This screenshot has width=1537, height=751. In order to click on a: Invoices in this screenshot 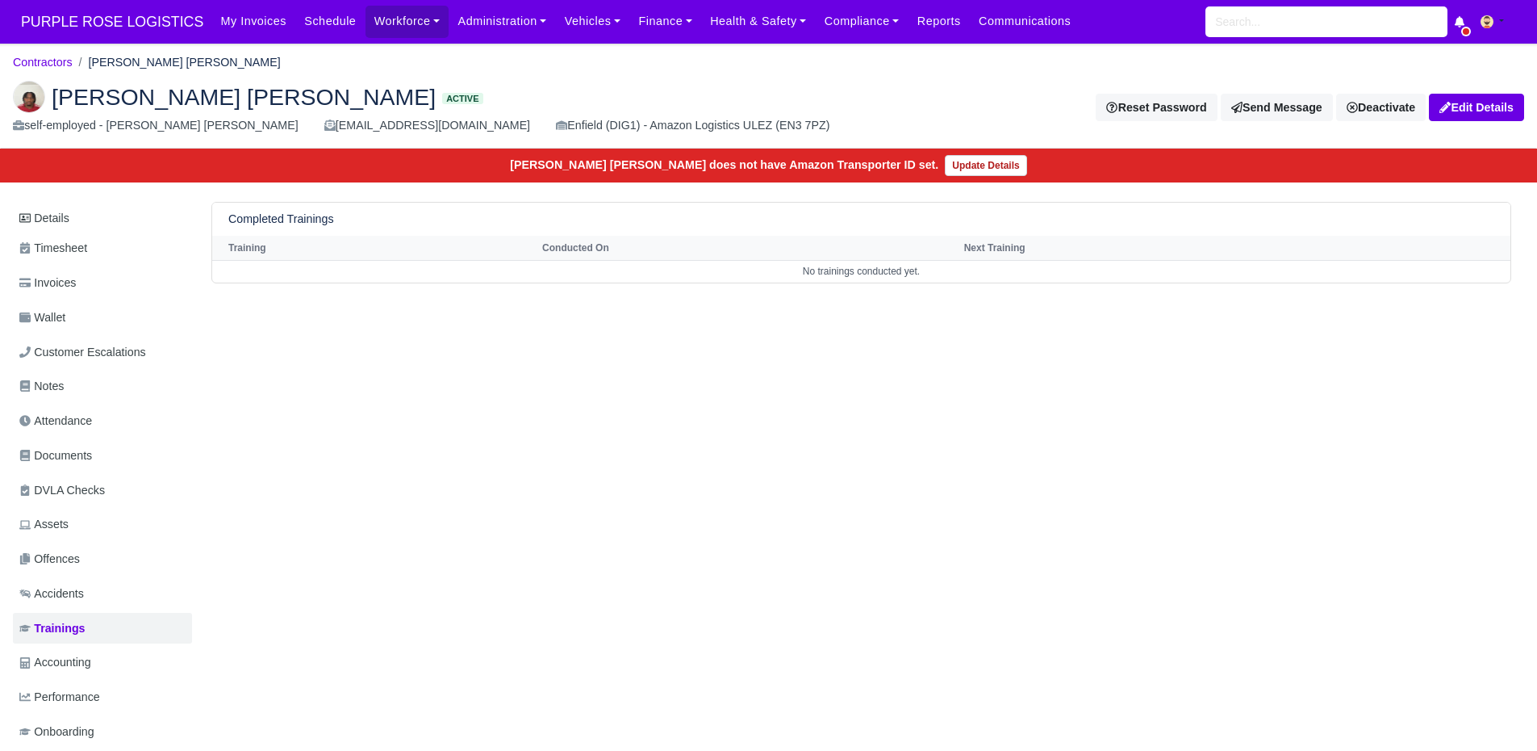, I will do `click(102, 282)`.